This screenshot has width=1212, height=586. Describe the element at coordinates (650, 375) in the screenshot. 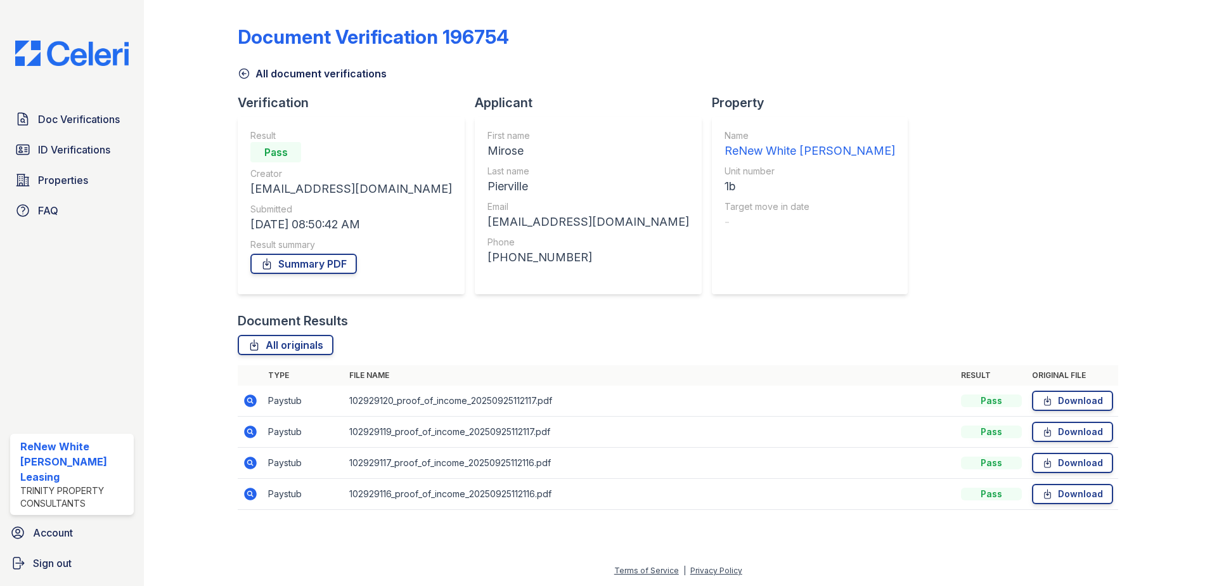

I see `th: File name` at that location.